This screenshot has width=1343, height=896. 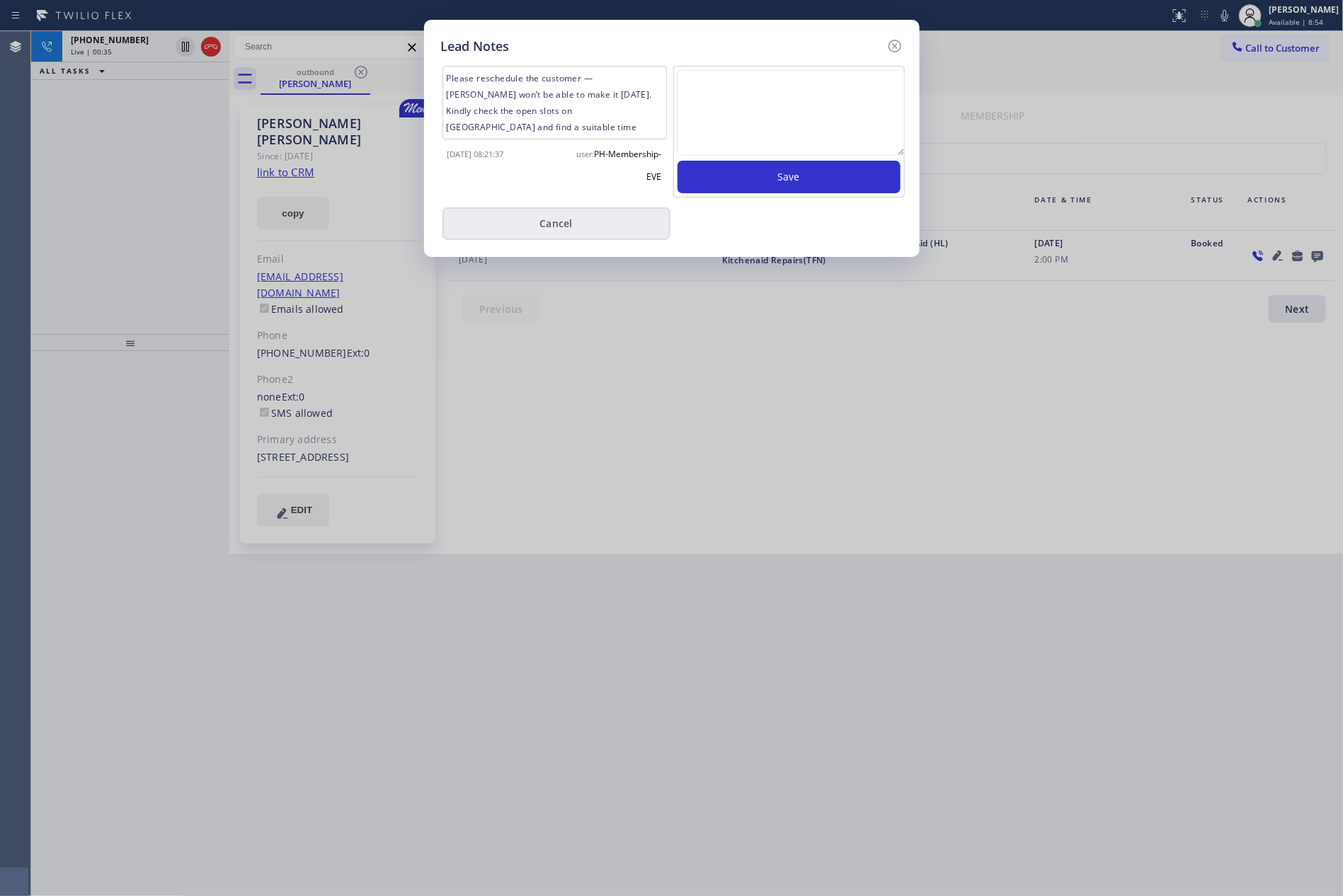 What do you see at coordinates (475, 46) in the screenshot?
I see `h5: Lead Notes` at bounding box center [475, 46].